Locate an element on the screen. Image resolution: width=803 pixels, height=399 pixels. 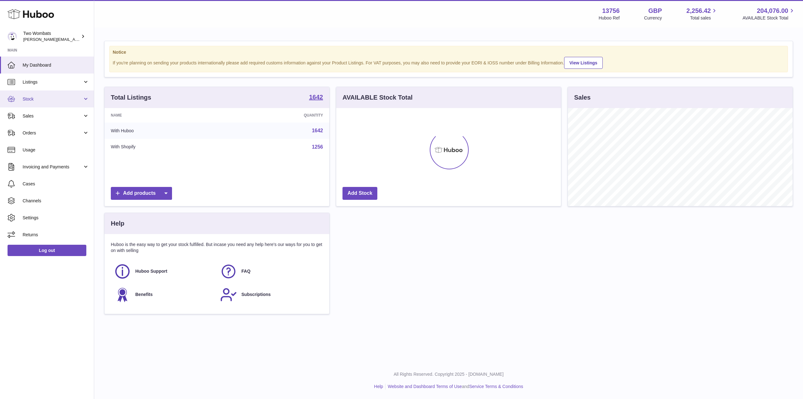
span: Orders is located at coordinates (52, 133).